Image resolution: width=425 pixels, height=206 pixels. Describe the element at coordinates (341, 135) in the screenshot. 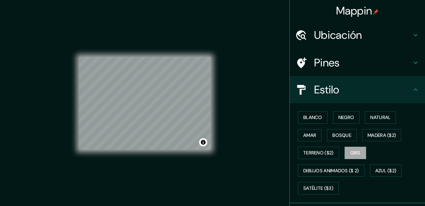

I see `button: Bosque` at that location.